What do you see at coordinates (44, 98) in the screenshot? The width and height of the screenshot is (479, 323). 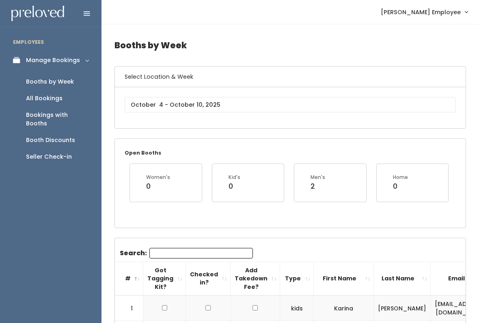 I see `div: All Bookings` at bounding box center [44, 98].